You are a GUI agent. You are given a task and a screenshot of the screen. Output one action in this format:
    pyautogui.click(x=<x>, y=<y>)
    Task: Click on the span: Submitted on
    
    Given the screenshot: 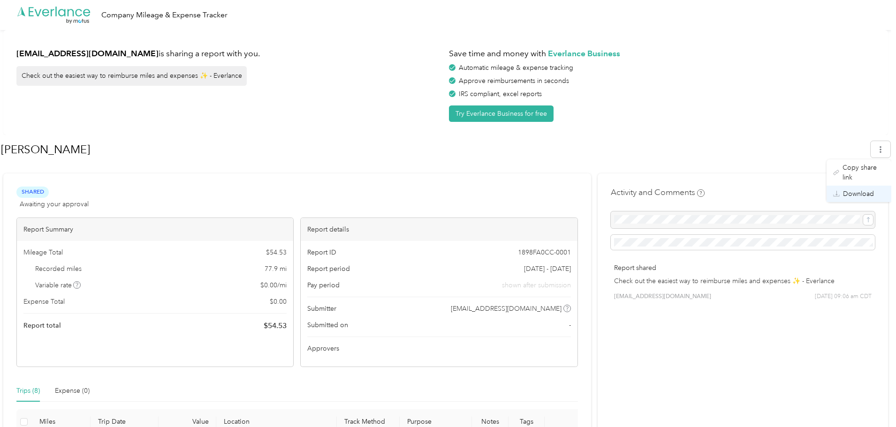 What is the action you would take?
    pyautogui.click(x=327, y=325)
    